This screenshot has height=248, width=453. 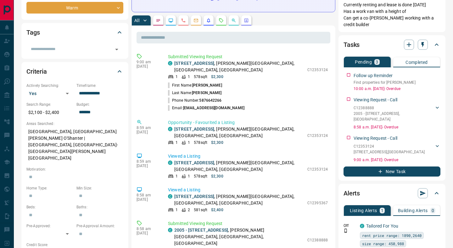 What do you see at coordinates (210, 100) in the screenshot?
I see `span: 5876642266` at bounding box center [210, 100].